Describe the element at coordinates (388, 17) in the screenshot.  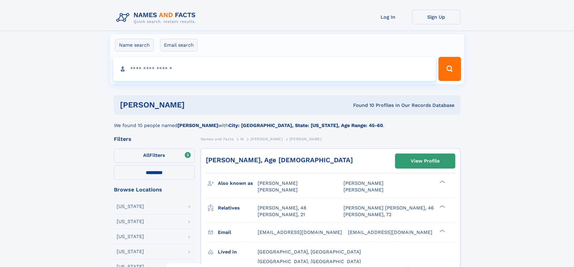
I see `a: Log In` at that location.